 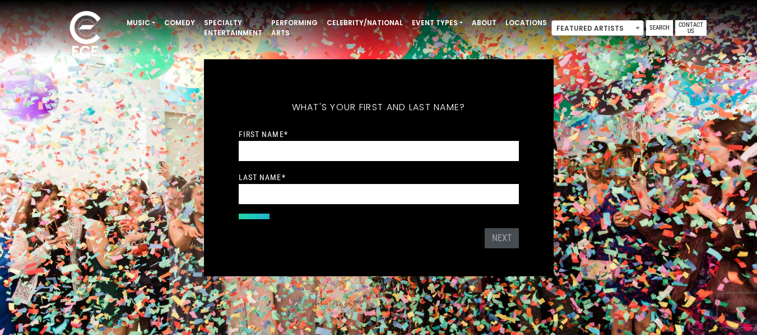 What do you see at coordinates (263, 134) in the screenshot?
I see `label: First Name` at bounding box center [263, 134].